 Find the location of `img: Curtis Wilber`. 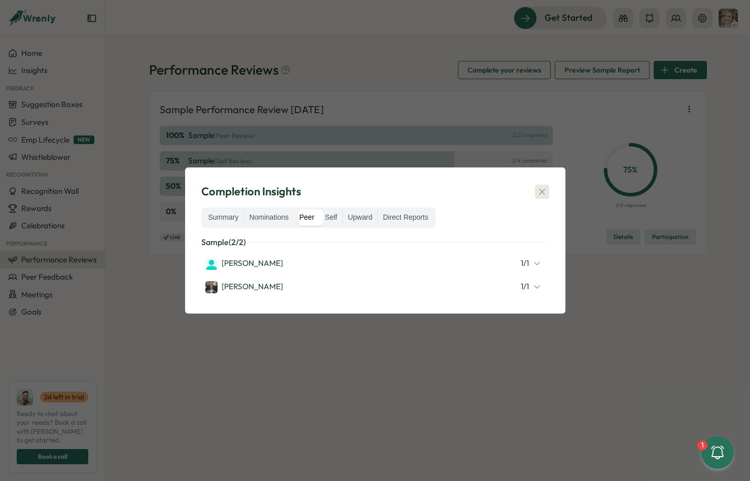

img: Curtis Wilber is located at coordinates (211, 264).